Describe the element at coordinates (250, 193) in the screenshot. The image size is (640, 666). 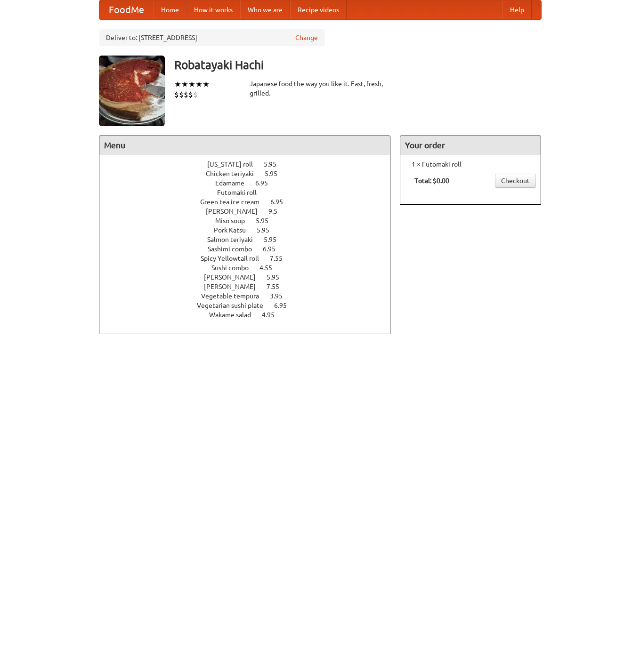
I see `a: Futomaki roll` at that location.